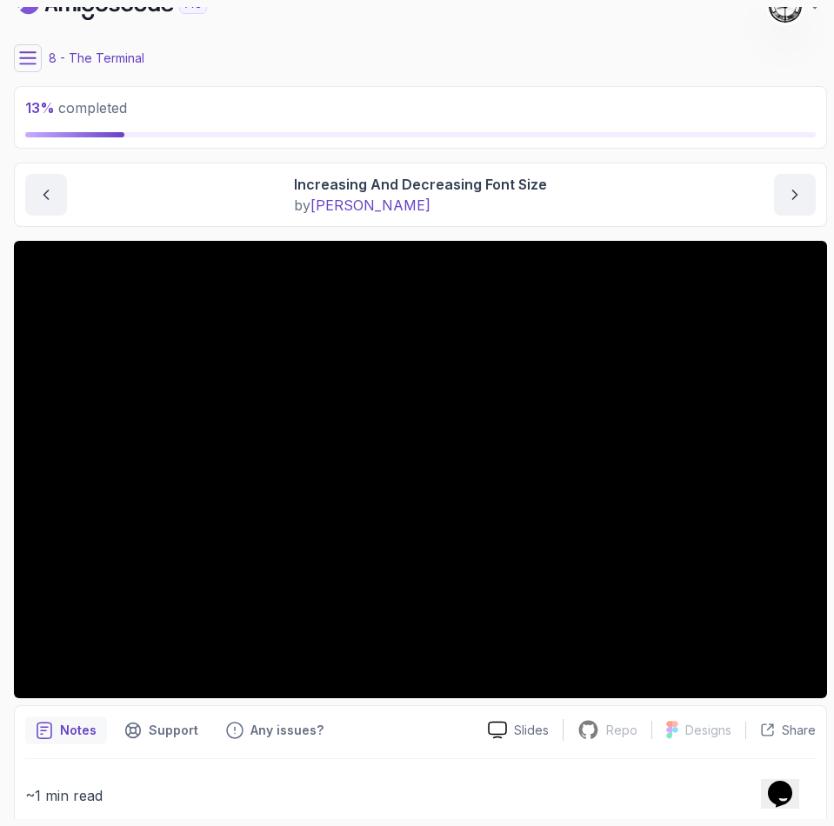  Describe the element at coordinates (420, 205) in the screenshot. I see `p: by` at that location.